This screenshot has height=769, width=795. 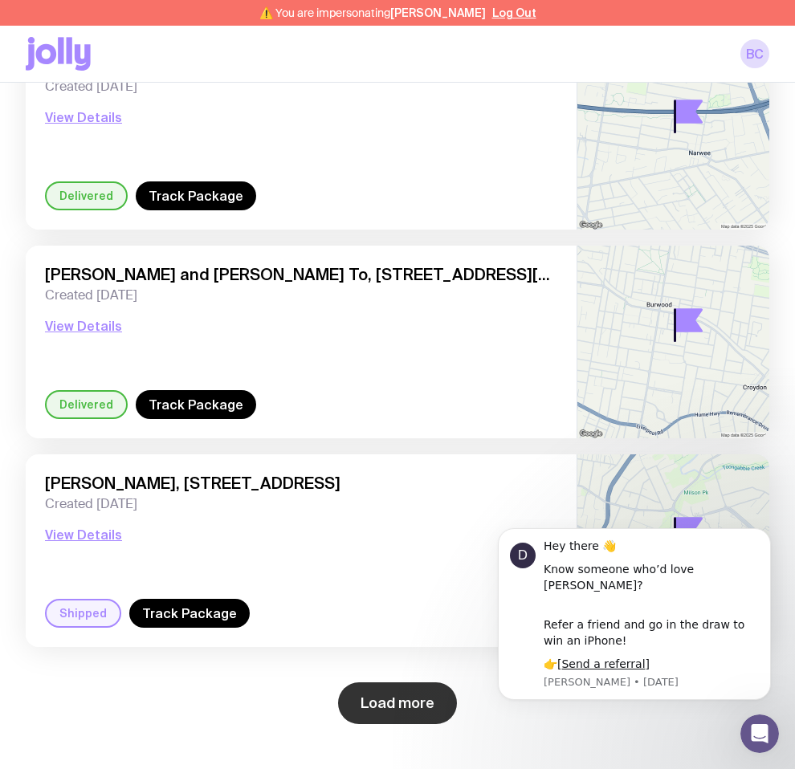 I want to click on button: Load more, so click(x=398, y=703).